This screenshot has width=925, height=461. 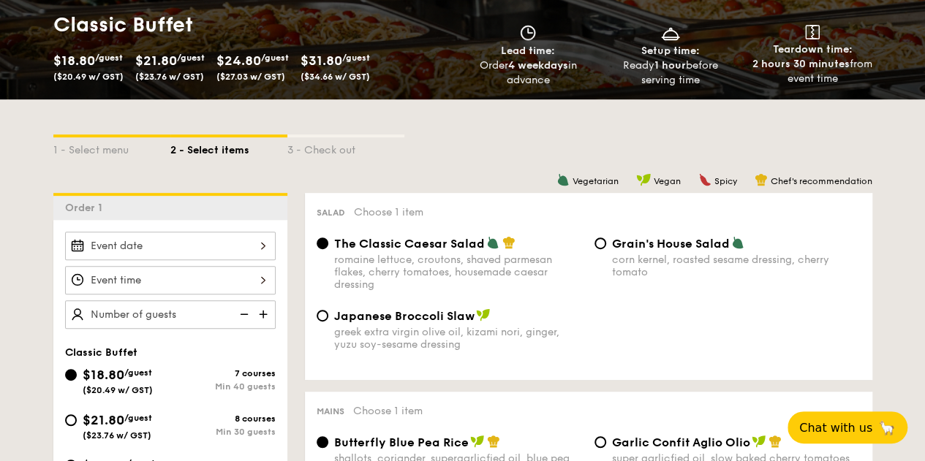 What do you see at coordinates (331, 412) in the screenshot?
I see `span: Mains` at bounding box center [331, 412].